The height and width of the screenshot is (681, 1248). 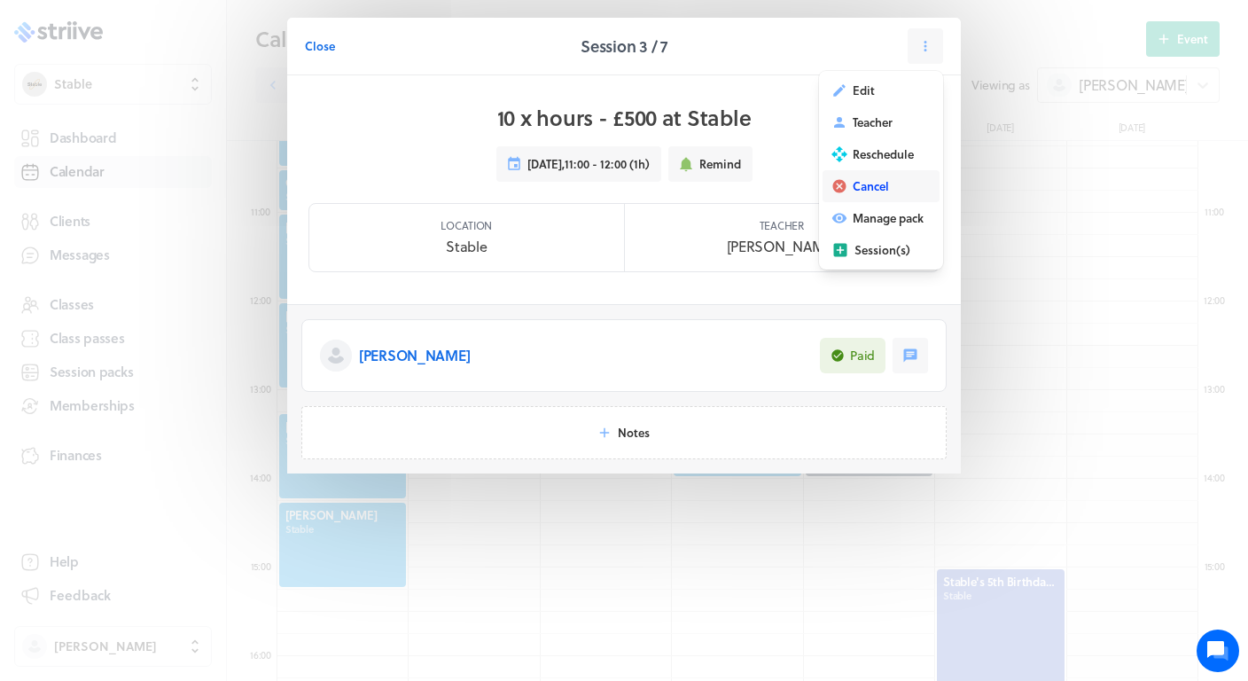 What do you see at coordinates (782, 225) in the screenshot?
I see `p: Teacher` at bounding box center [782, 225].